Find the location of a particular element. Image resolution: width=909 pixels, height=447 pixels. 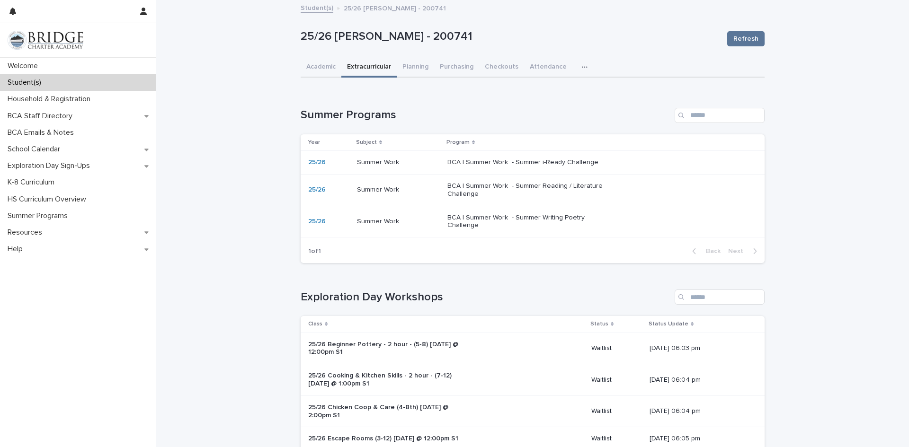

button: Attendance is located at coordinates (548, 68).